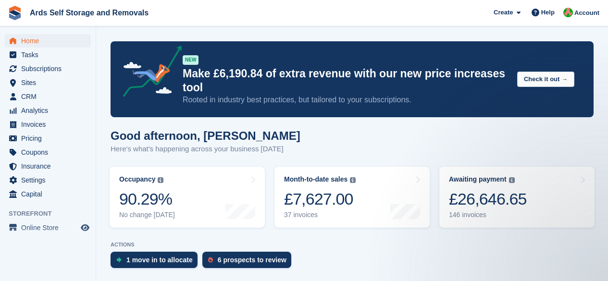 The height and width of the screenshot is (281, 608). I want to click on span: Storefront, so click(52, 214).